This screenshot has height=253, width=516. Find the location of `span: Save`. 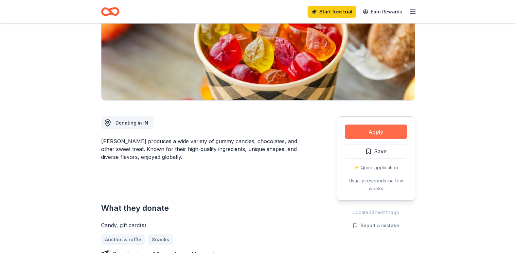

span: Save is located at coordinates (381, 152).